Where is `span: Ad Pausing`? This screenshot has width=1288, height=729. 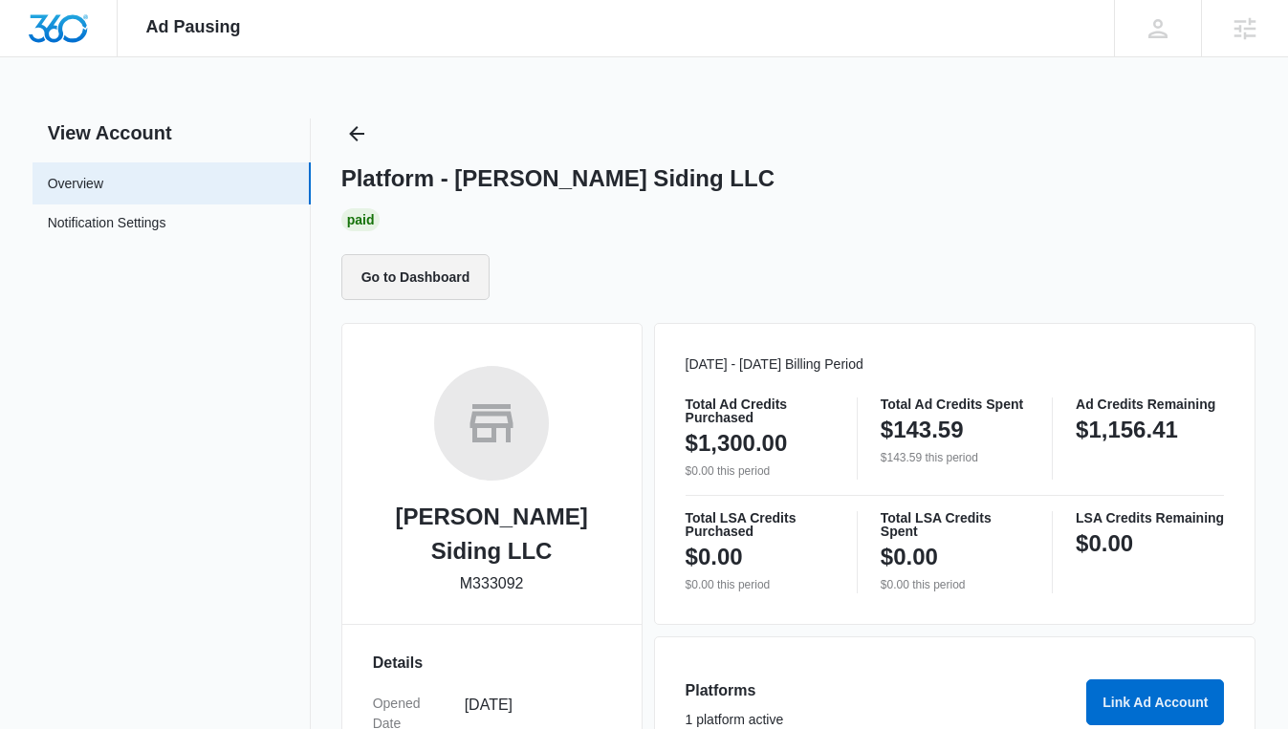 span: Ad Pausing is located at coordinates (193, 27).